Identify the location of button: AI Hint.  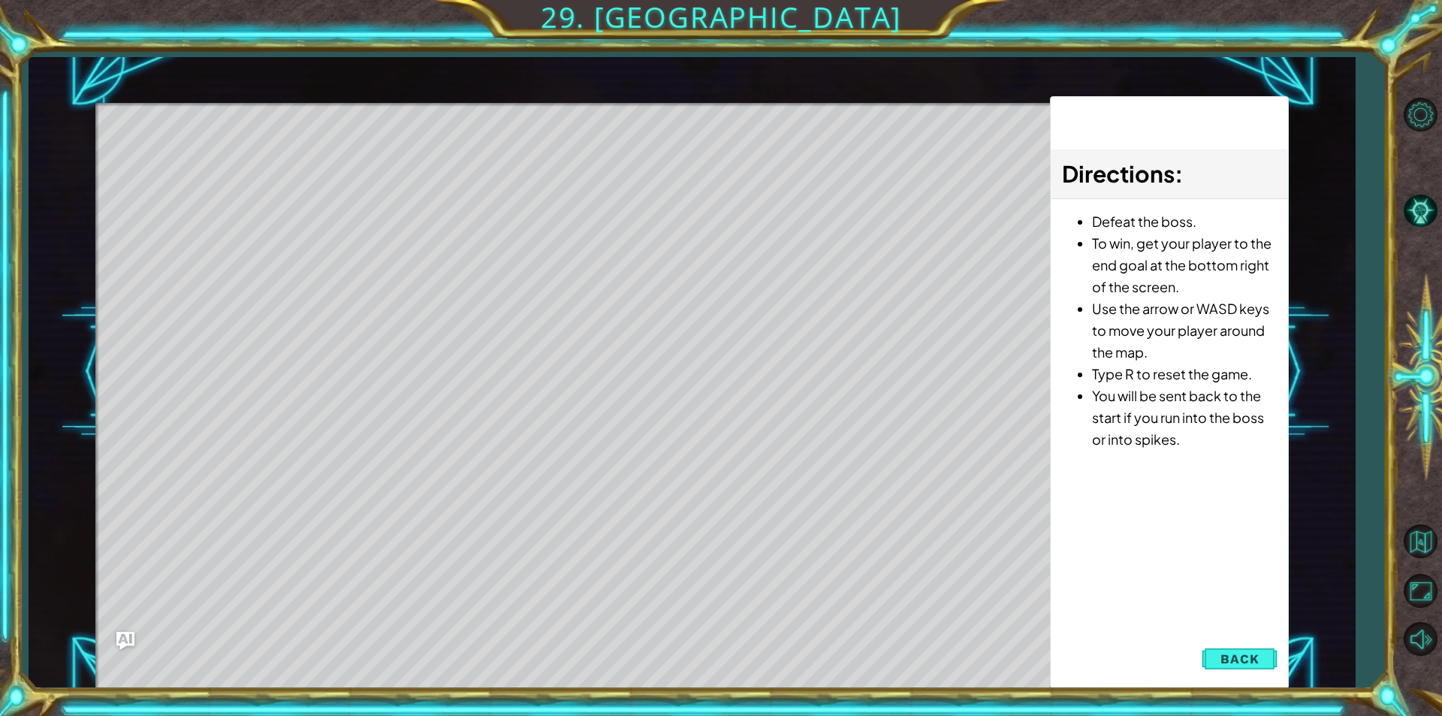
(1420, 210).